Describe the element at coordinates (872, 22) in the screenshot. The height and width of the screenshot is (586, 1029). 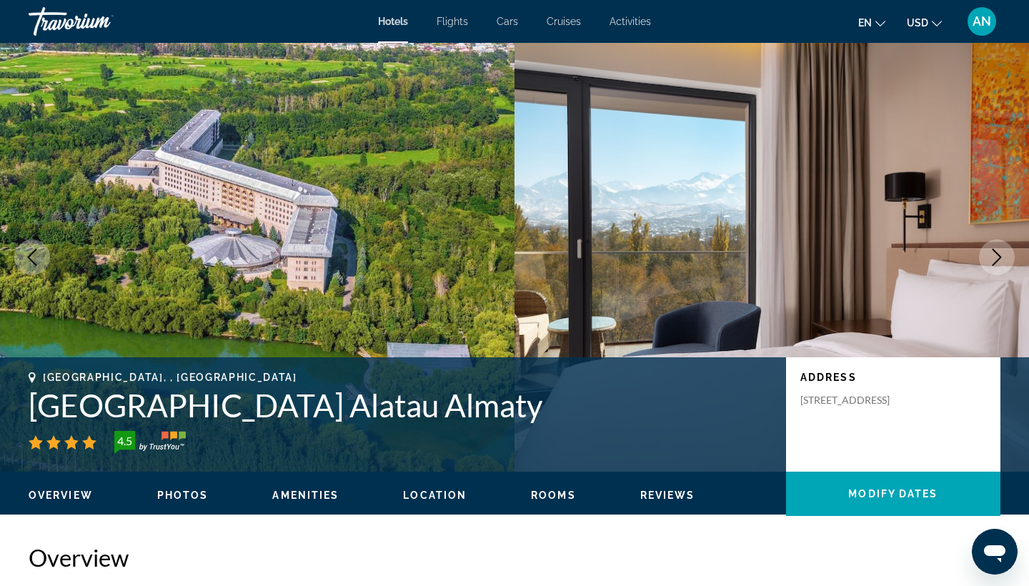
I see `button: Change language` at that location.